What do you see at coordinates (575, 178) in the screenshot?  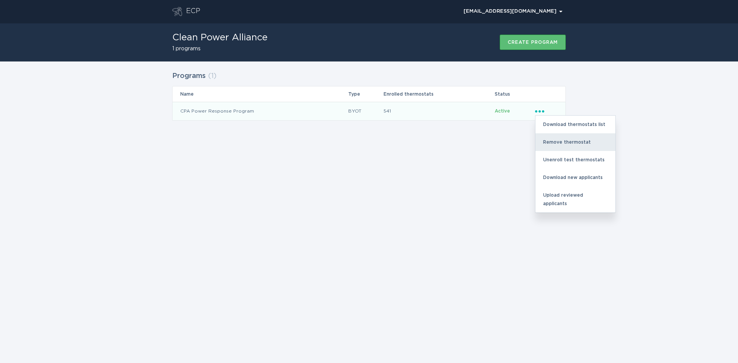 I see `div: Download new applicants` at bounding box center [575, 178].